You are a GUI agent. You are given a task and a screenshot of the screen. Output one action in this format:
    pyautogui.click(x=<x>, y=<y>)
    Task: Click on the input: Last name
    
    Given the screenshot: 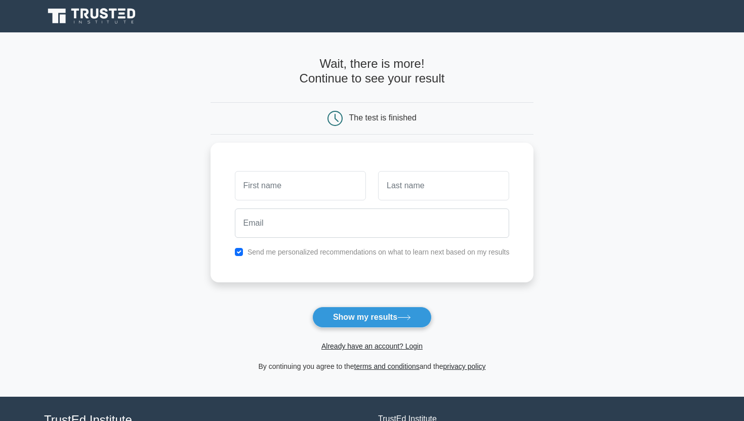 What is the action you would take?
    pyautogui.click(x=443, y=186)
    